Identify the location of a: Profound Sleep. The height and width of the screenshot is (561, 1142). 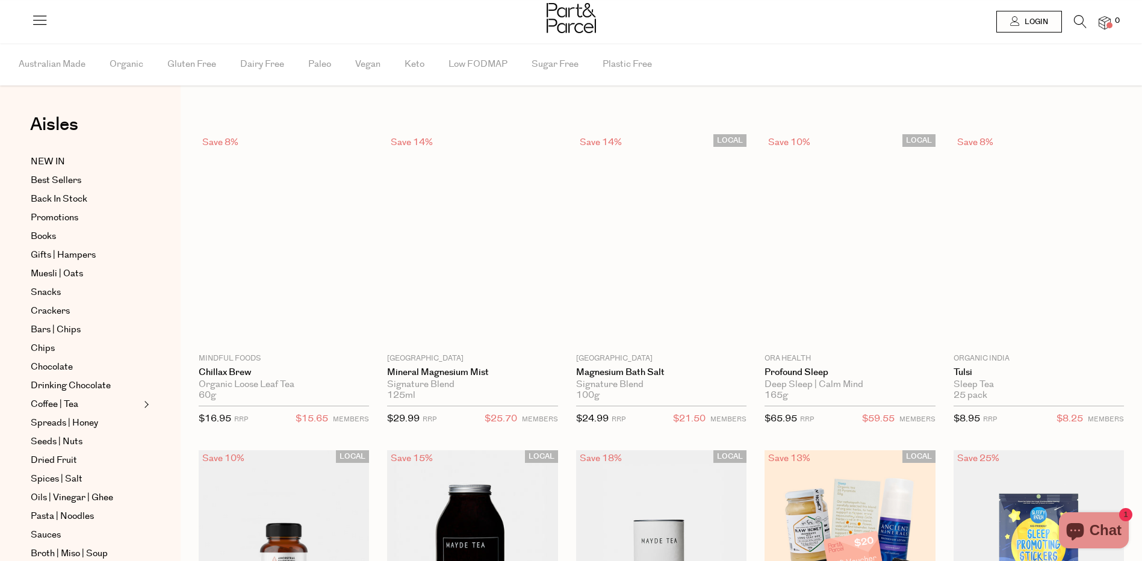
(850, 373).